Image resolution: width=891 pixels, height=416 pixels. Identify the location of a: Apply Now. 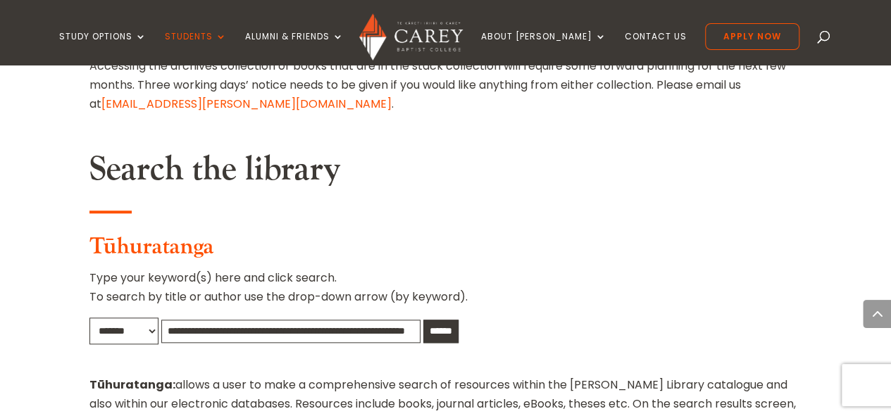
(752, 37).